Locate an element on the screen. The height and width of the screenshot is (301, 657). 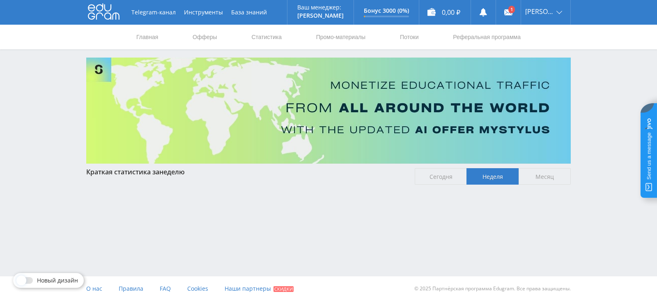
a: Главная is located at coordinates (147, 37).